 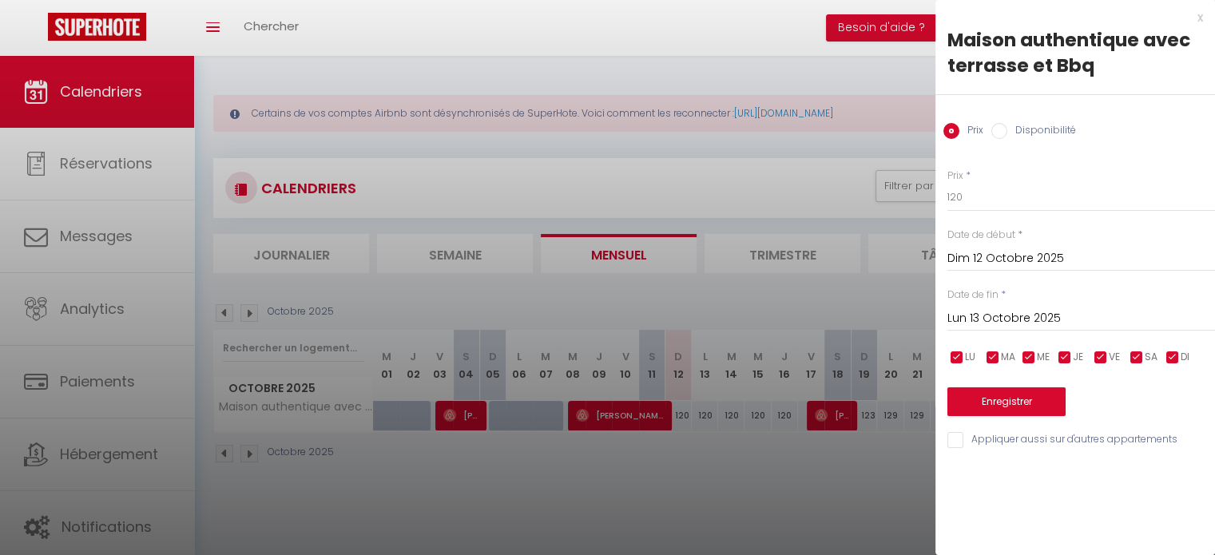 What do you see at coordinates (1075, 53) in the screenshot?
I see `div: Maison authentique avec terrasse et Bbq` at bounding box center [1075, 53].